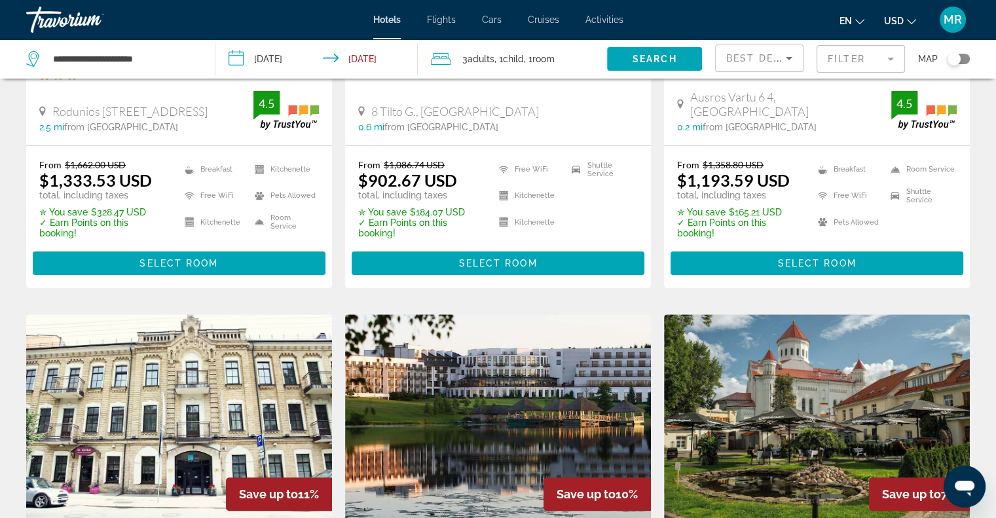  I want to click on span: 2.5 mi, so click(52, 127).